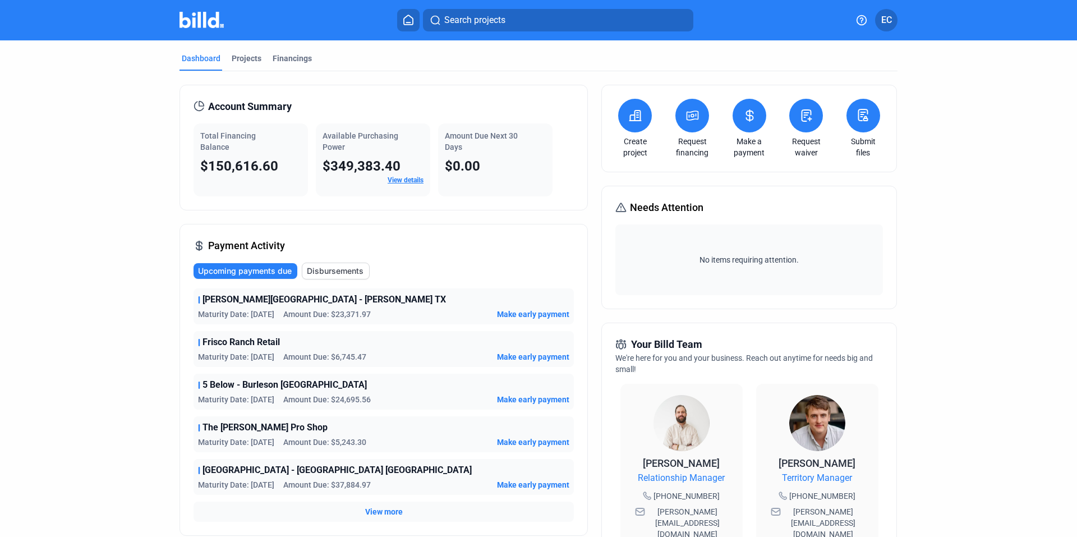 This screenshot has width=1077, height=537. Describe the element at coordinates (201, 20) in the screenshot. I see `img: Billd Company Logo` at that location.